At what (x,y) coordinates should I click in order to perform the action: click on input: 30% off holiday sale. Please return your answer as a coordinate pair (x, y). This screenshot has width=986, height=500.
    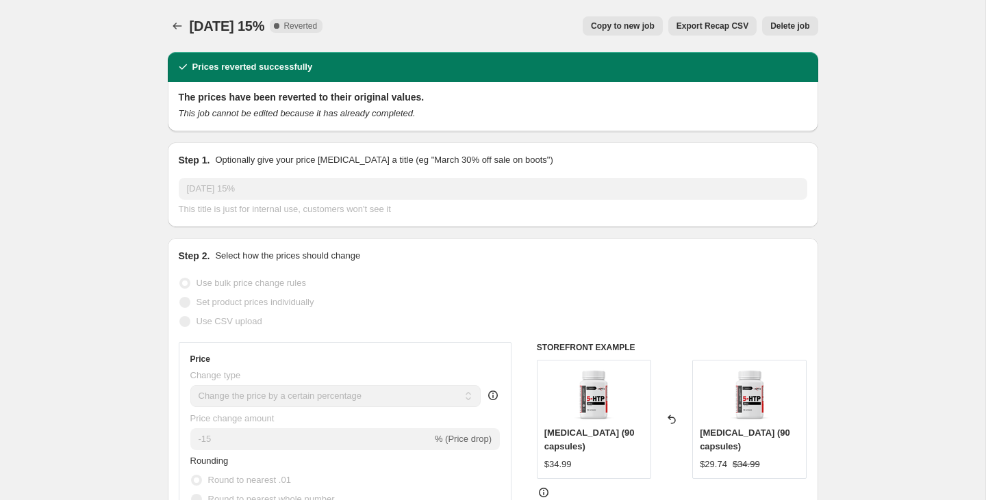
    Looking at the image, I should click on (493, 189).